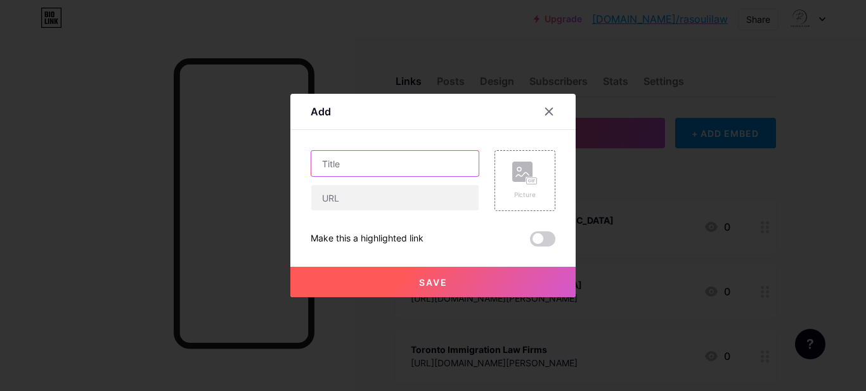 This screenshot has width=866, height=391. What do you see at coordinates (433, 282) in the screenshot?
I see `span: Save` at bounding box center [433, 282].